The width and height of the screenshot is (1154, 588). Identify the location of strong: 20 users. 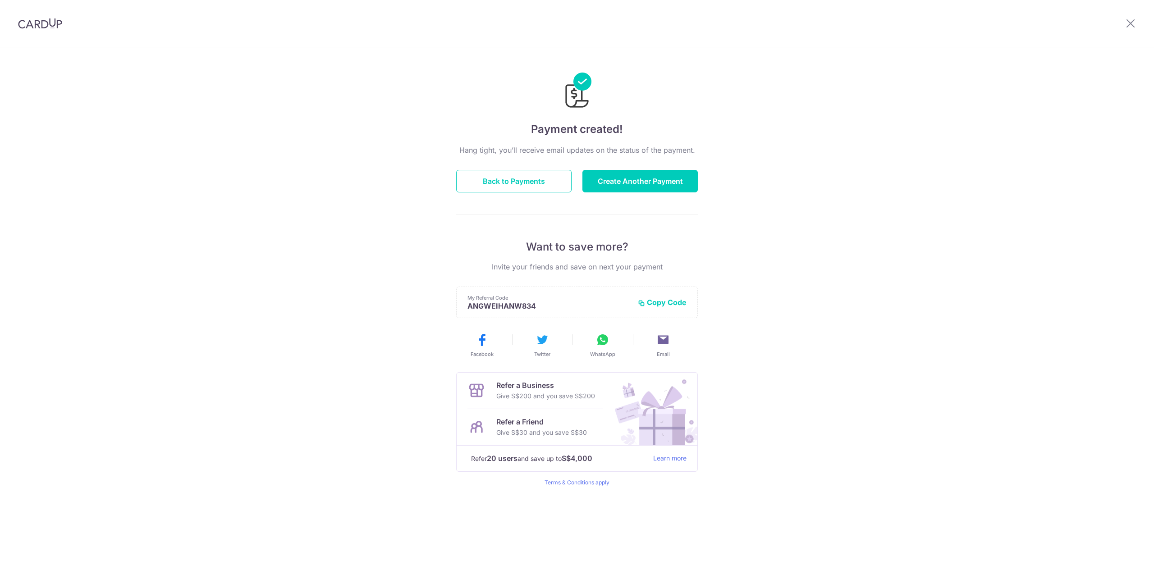
(502, 459).